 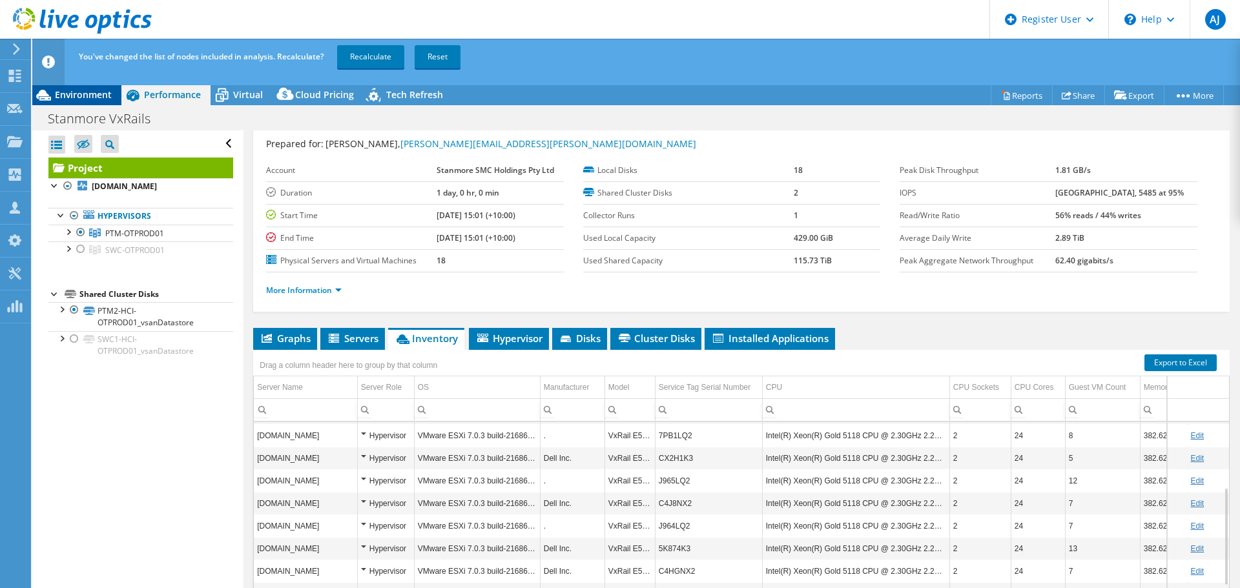 I want to click on label: Prepared for:, so click(x=294, y=143).